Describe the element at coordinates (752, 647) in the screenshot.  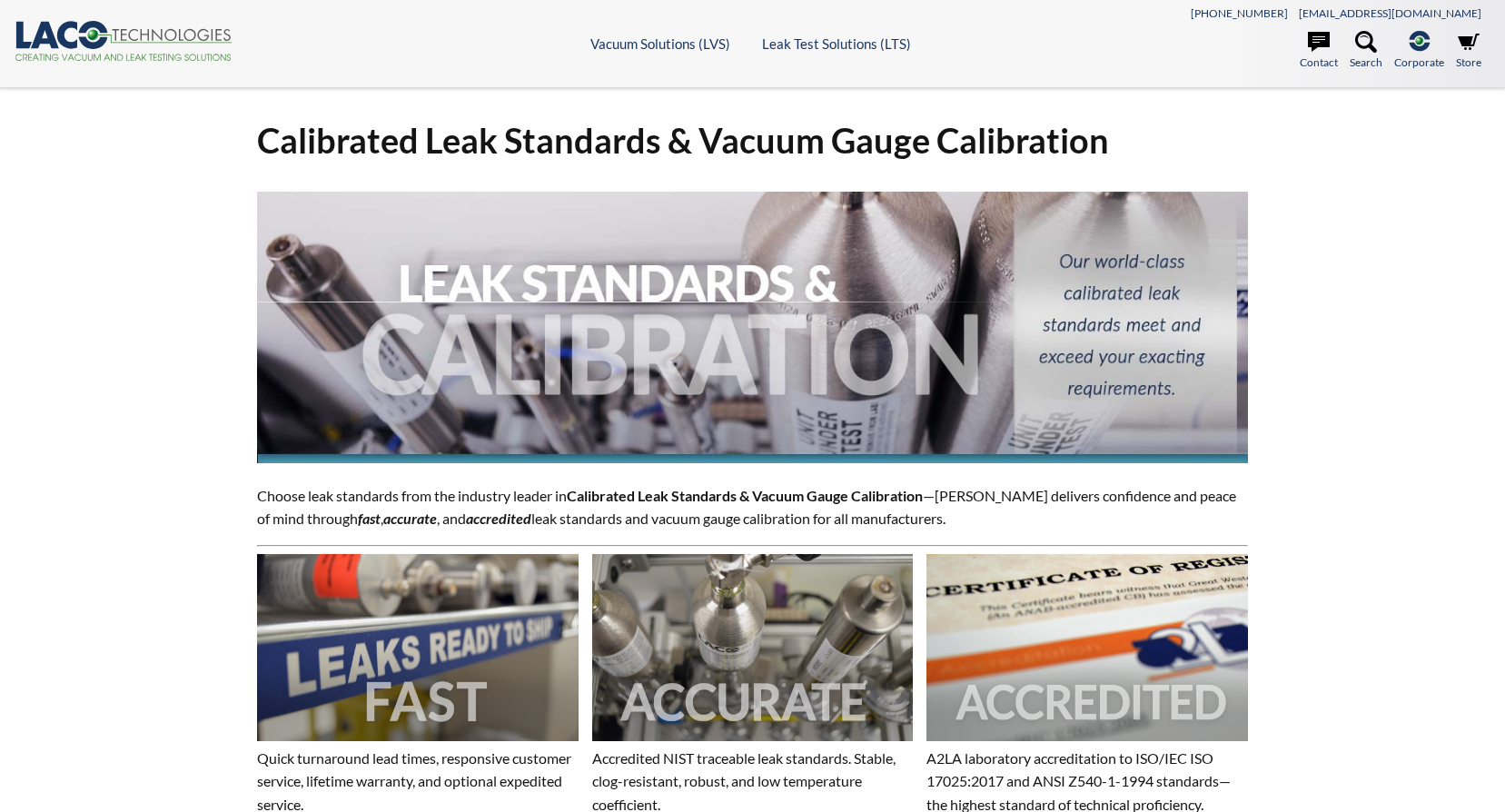
I see `img: Image showing the word ACCURATE overlaid on it` at that location.